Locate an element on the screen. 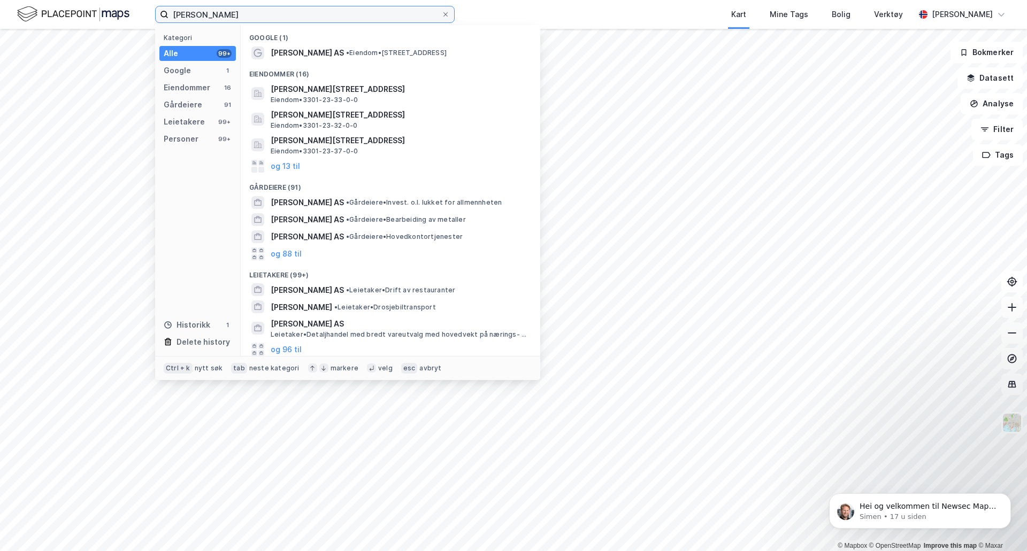  button: og 96 til is located at coordinates (286, 350).